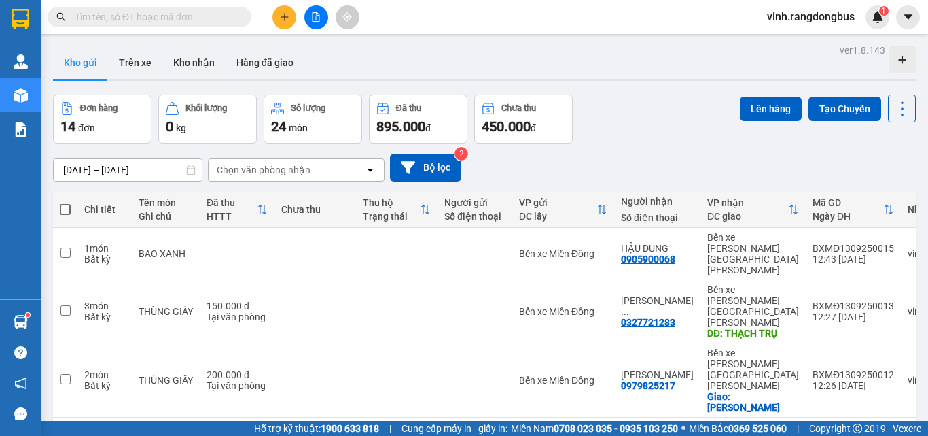  I want to click on div: CHỊ QUỲNH ( ĐL HÀ THANH PHONG ), so click(657, 306).